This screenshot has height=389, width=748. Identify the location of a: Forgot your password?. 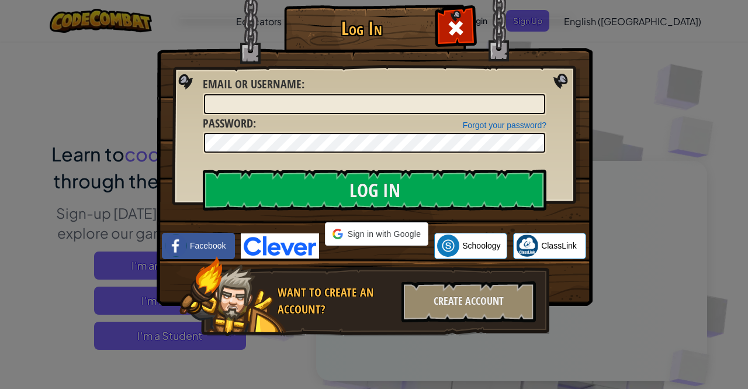
(505, 125).